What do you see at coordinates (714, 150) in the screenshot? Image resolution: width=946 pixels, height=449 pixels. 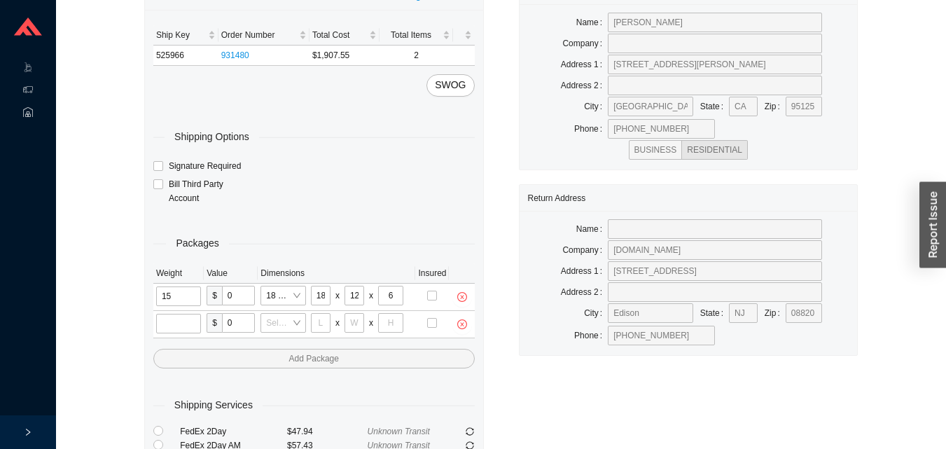 I see `span: RESIDENTIAL` at bounding box center [714, 150].